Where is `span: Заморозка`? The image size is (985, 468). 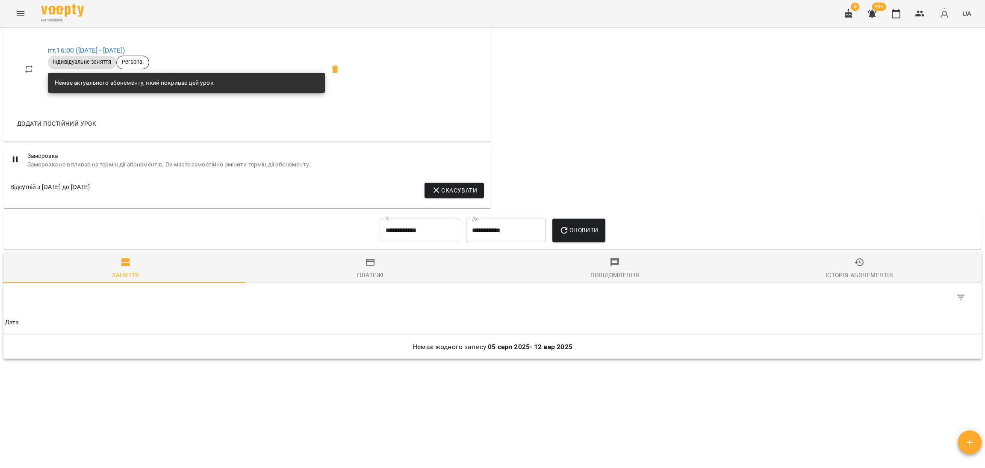 span: Заморозка is located at coordinates (256, 156).